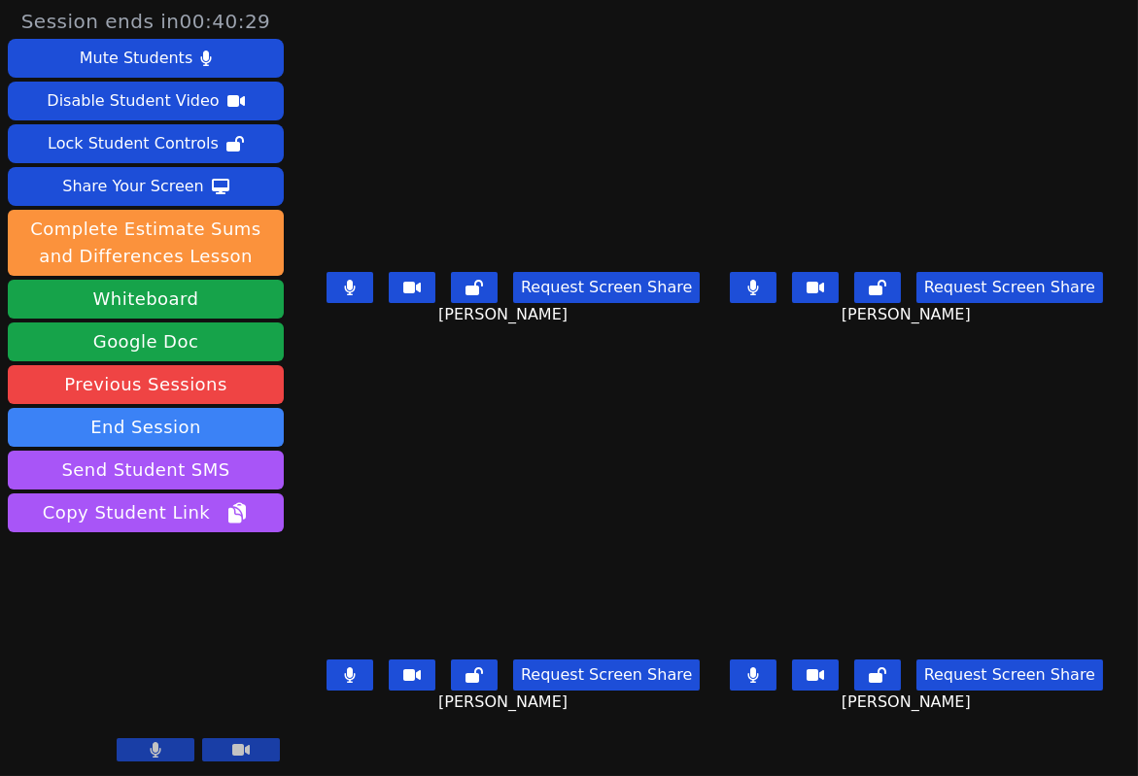 The height and width of the screenshot is (776, 1138). Describe the element at coordinates (146, 470) in the screenshot. I see `button: Send Student SMS` at that location.